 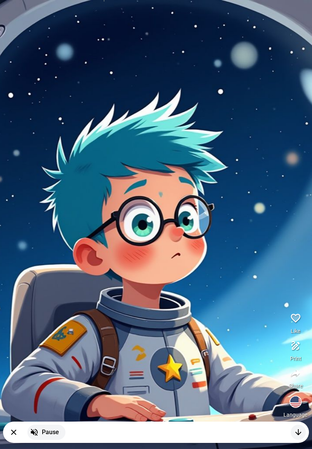 What do you see at coordinates (296, 386) in the screenshot?
I see `p: Share` at bounding box center [296, 386].